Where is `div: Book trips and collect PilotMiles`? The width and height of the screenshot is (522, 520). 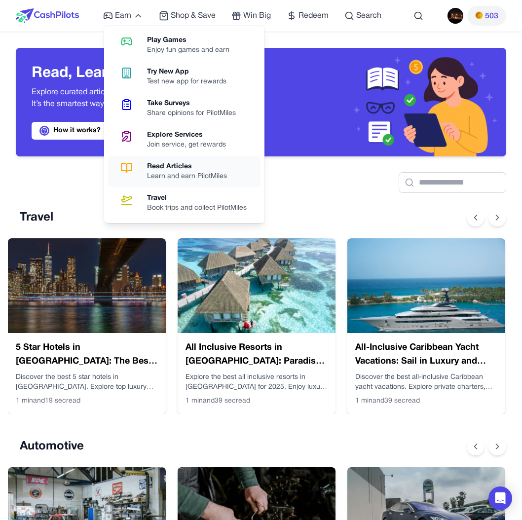 div: Book trips and collect PilotMiles is located at coordinates (201, 208).